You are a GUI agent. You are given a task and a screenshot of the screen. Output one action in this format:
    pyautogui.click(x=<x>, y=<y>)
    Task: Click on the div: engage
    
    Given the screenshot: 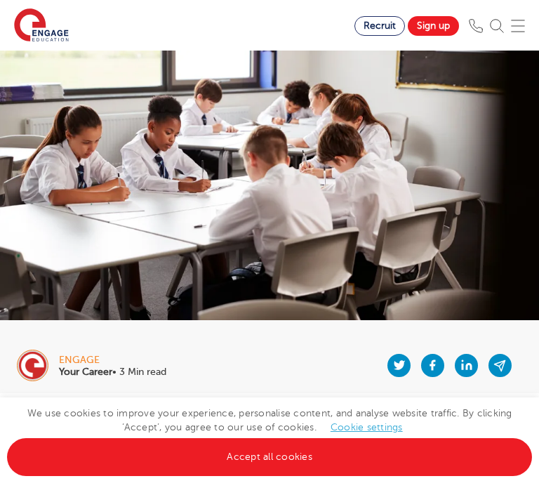 What is the action you would take?
    pyautogui.click(x=112, y=360)
    